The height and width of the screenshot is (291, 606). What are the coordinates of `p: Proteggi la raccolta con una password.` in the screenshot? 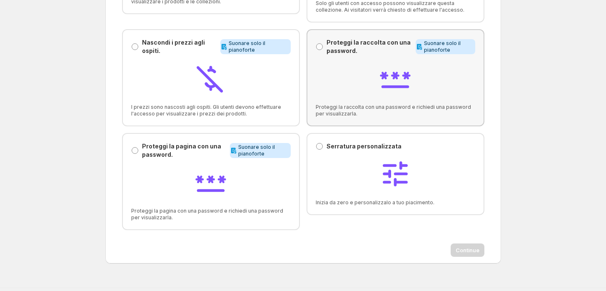 It's located at (369, 47).